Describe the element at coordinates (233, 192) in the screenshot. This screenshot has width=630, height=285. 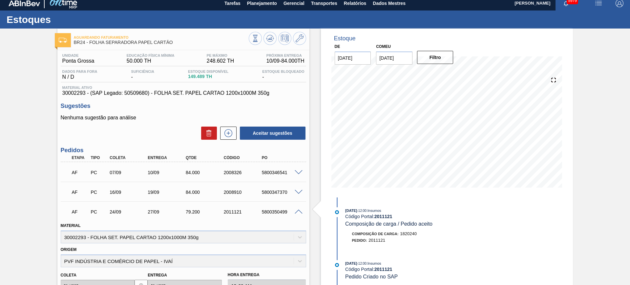
I see `font: 2008910` at that location.